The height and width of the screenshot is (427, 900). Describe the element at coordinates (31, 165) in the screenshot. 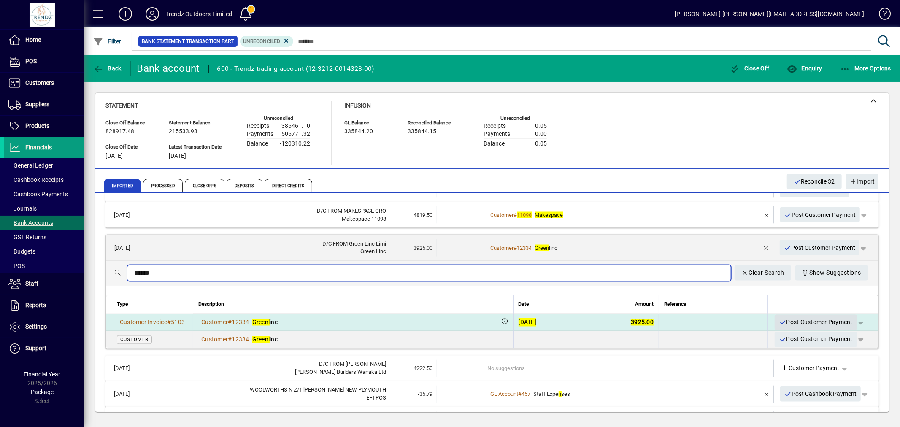

I see `span: General Ledger` at that location.